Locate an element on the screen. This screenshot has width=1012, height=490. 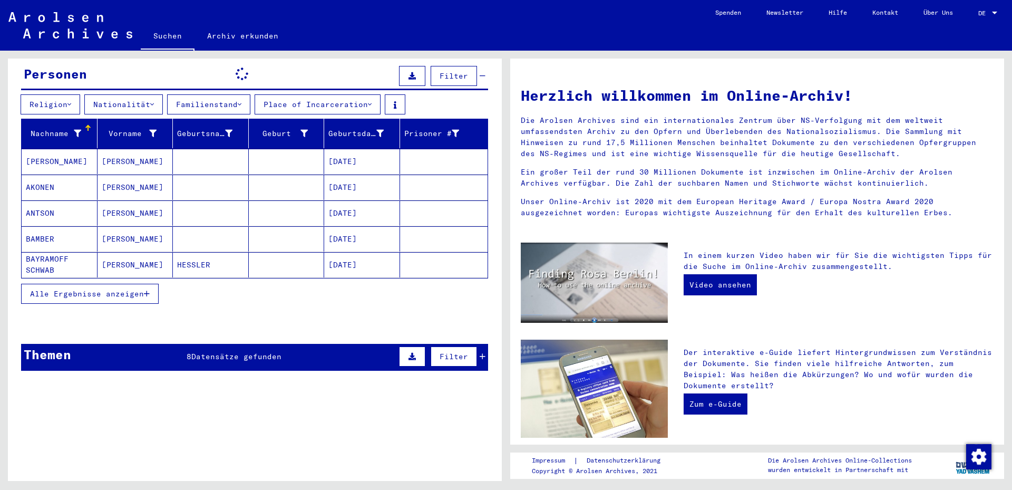
span: 8 is located at coordinates (189, 356).